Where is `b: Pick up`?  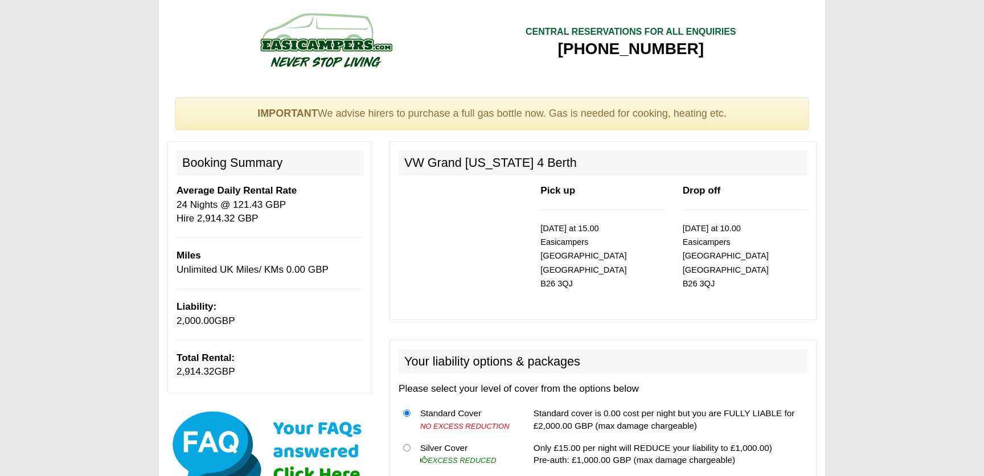
b: Pick up is located at coordinates (558, 190).